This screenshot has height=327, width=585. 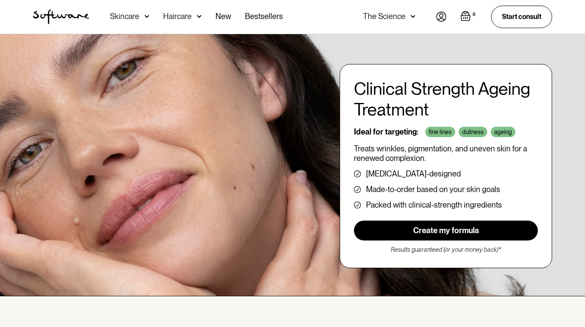 What do you see at coordinates (446, 250) in the screenshot?
I see `em: Results guaranteed (or your money back)*` at bounding box center [446, 250].